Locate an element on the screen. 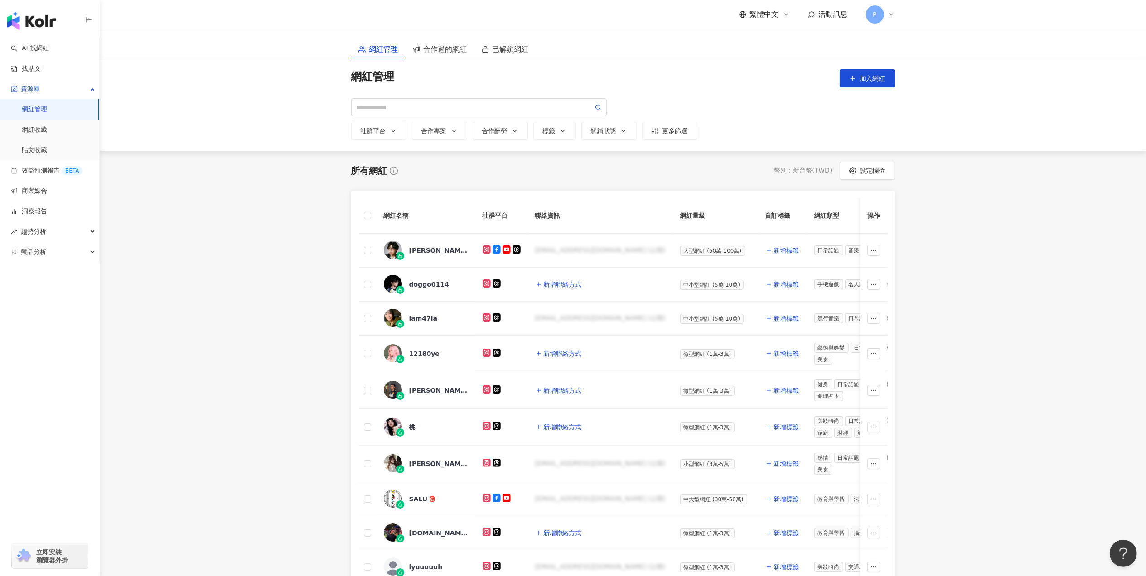 This screenshot has height=576, width=1146. th: 操作 is located at coordinates (874, 216).